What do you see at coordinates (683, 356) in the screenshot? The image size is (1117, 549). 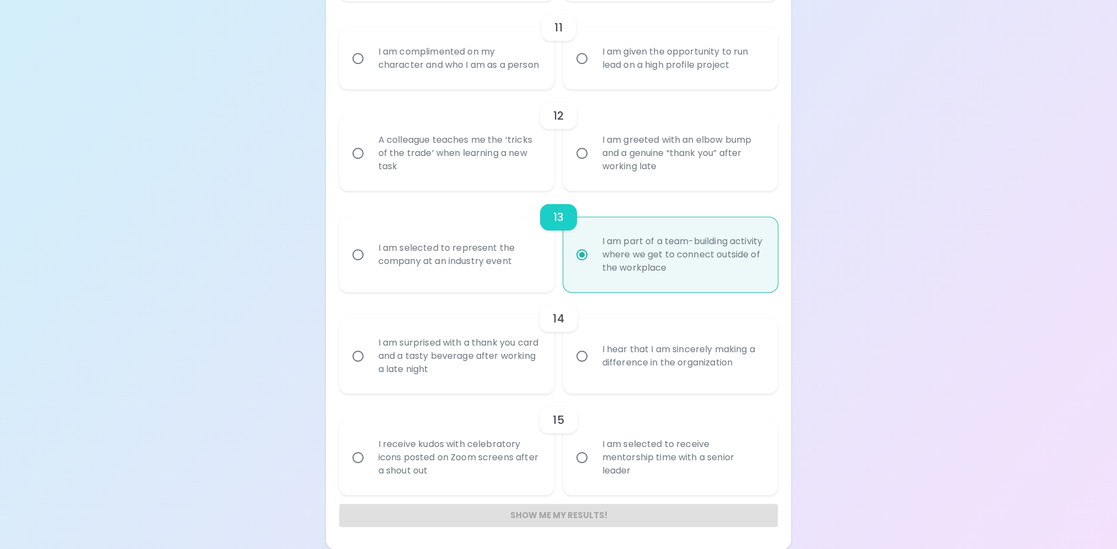 I see `div: I hear that I am sincerely making a difference in the organization` at bounding box center [683, 356].